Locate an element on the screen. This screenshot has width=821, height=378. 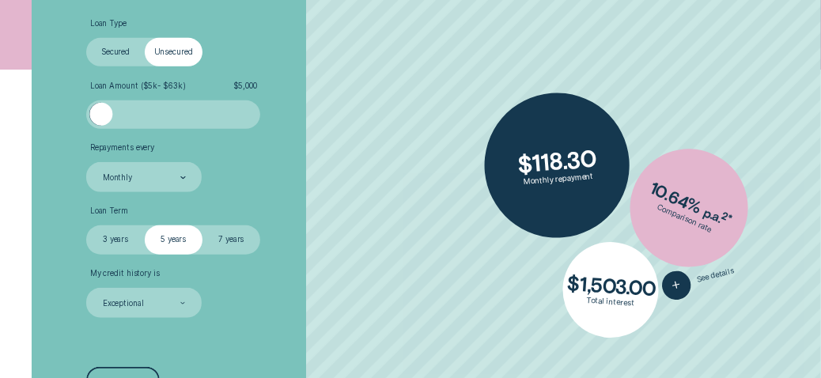
label: 3 years is located at coordinates (115, 240).